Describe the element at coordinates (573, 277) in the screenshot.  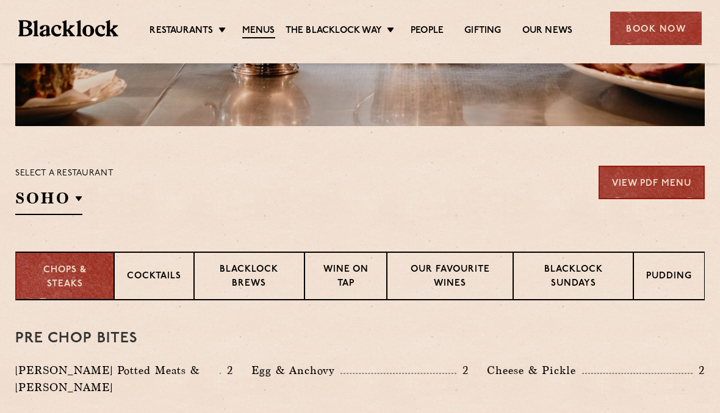
I see `p: Blacklock Sundays` at that location.